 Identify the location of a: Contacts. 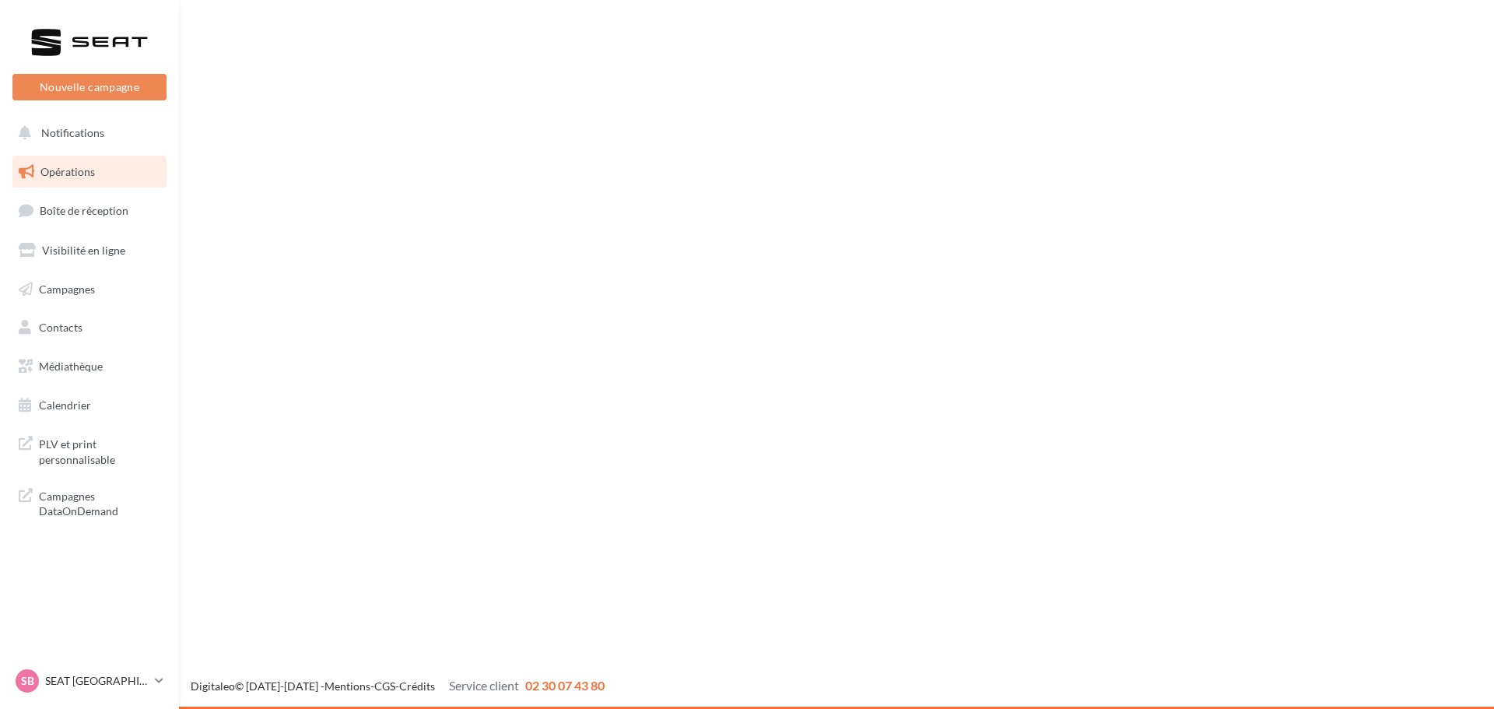
(90, 328).